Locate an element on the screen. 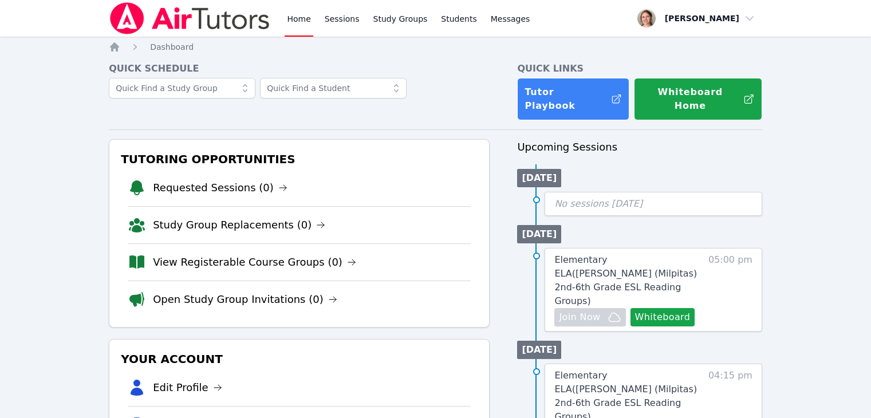 This screenshot has width=871, height=418. a: Requested Sessions (0) is located at coordinates (220, 188).